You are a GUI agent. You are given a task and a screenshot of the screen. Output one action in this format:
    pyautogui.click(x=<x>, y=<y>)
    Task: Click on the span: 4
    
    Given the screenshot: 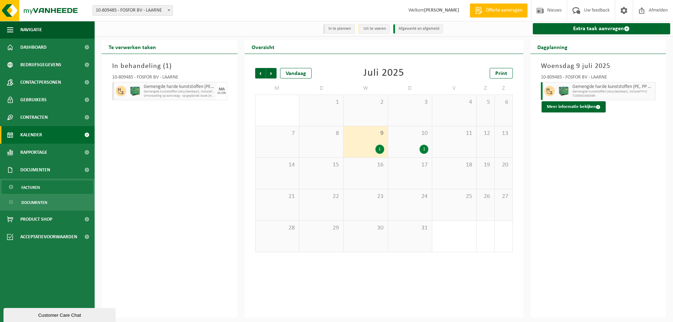 What is the action you would take?
    pyautogui.click(x=454, y=102)
    